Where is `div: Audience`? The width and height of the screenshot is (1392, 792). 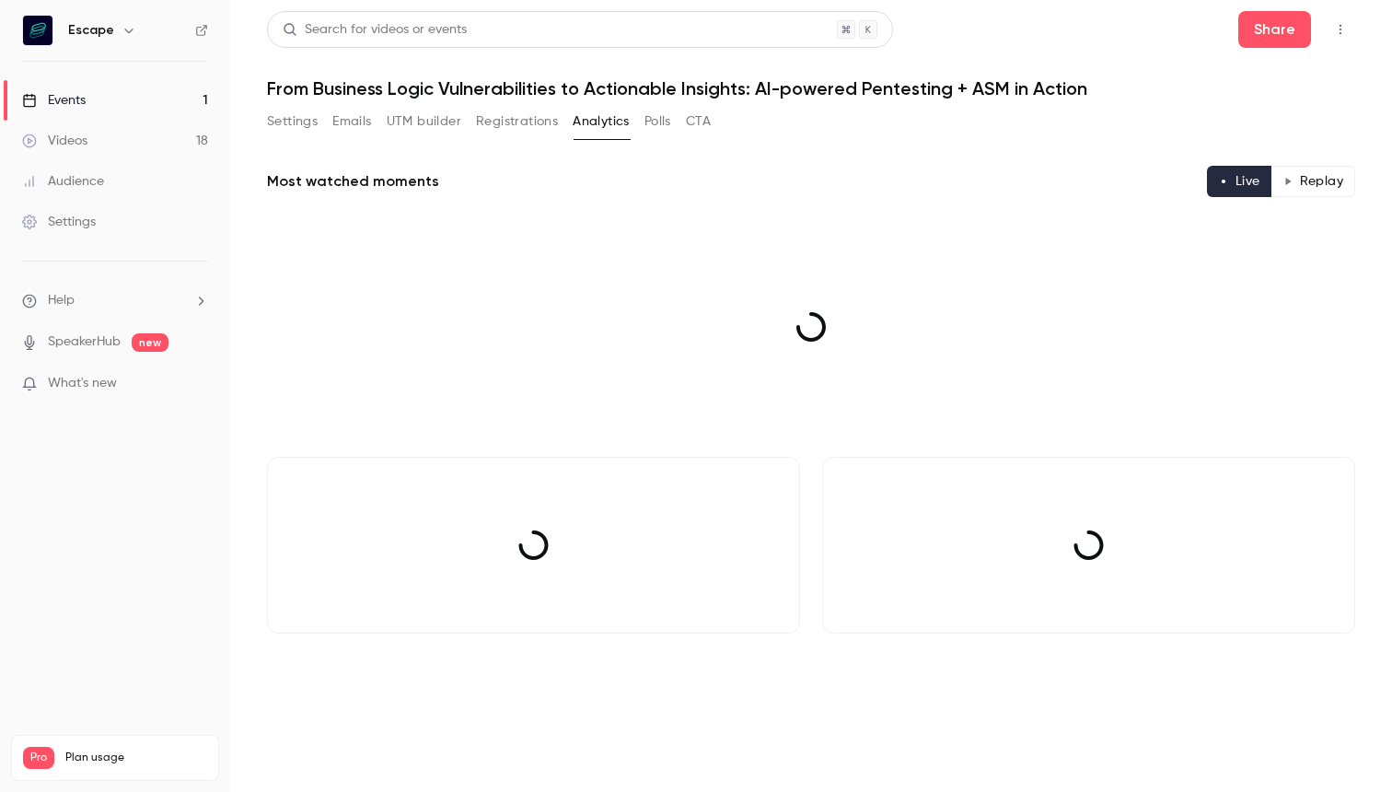 div: Audience is located at coordinates (63, 181).